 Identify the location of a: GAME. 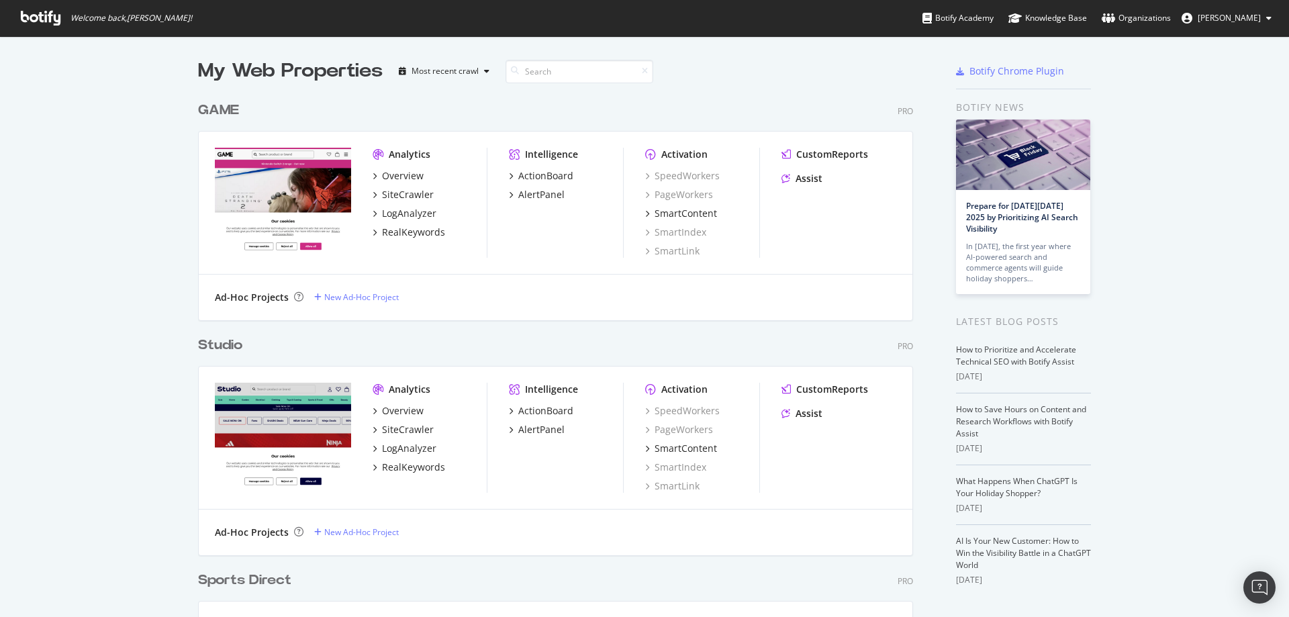
(221, 110).